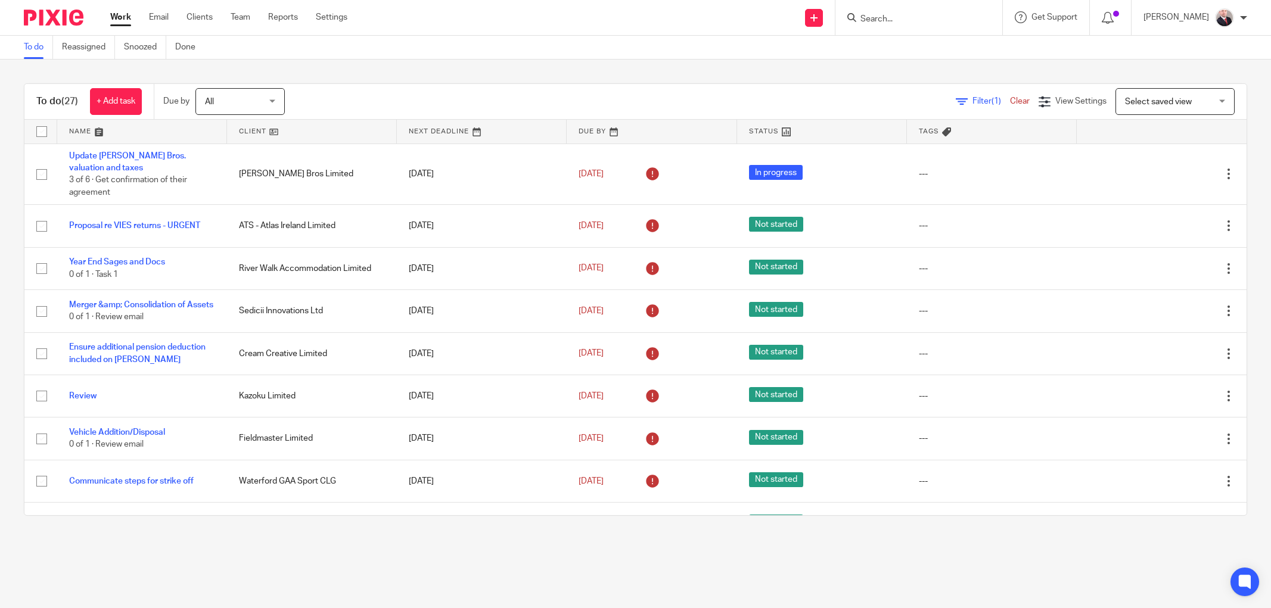 The image size is (1271, 608). Describe the element at coordinates (200, 17) in the screenshot. I see `a: Clients` at that location.